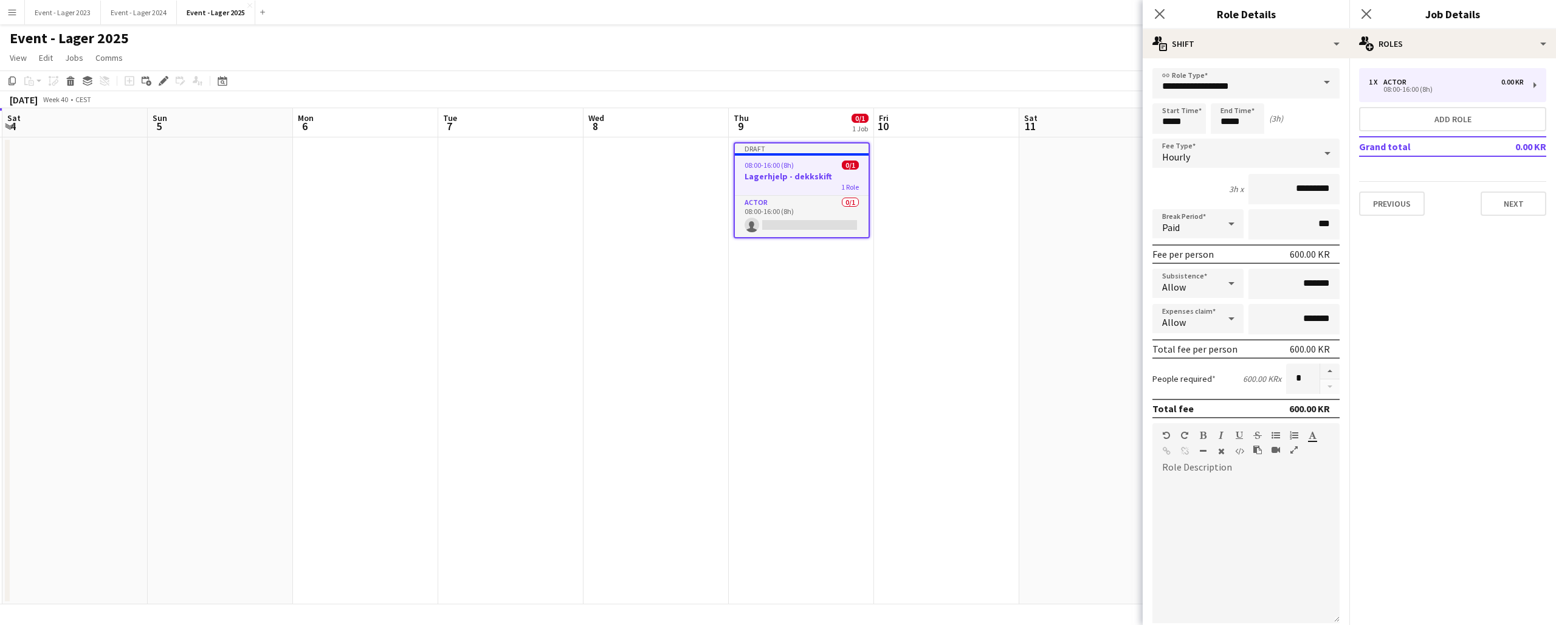 The height and width of the screenshot is (625, 1556). Describe the element at coordinates (1203, 451) in the screenshot. I see `button: Horizontal Line` at that location.